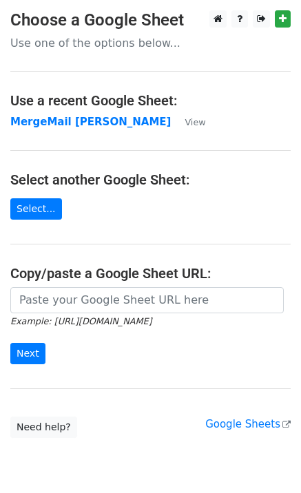  What do you see at coordinates (36, 209) in the screenshot?
I see `a: Select...` at bounding box center [36, 209].